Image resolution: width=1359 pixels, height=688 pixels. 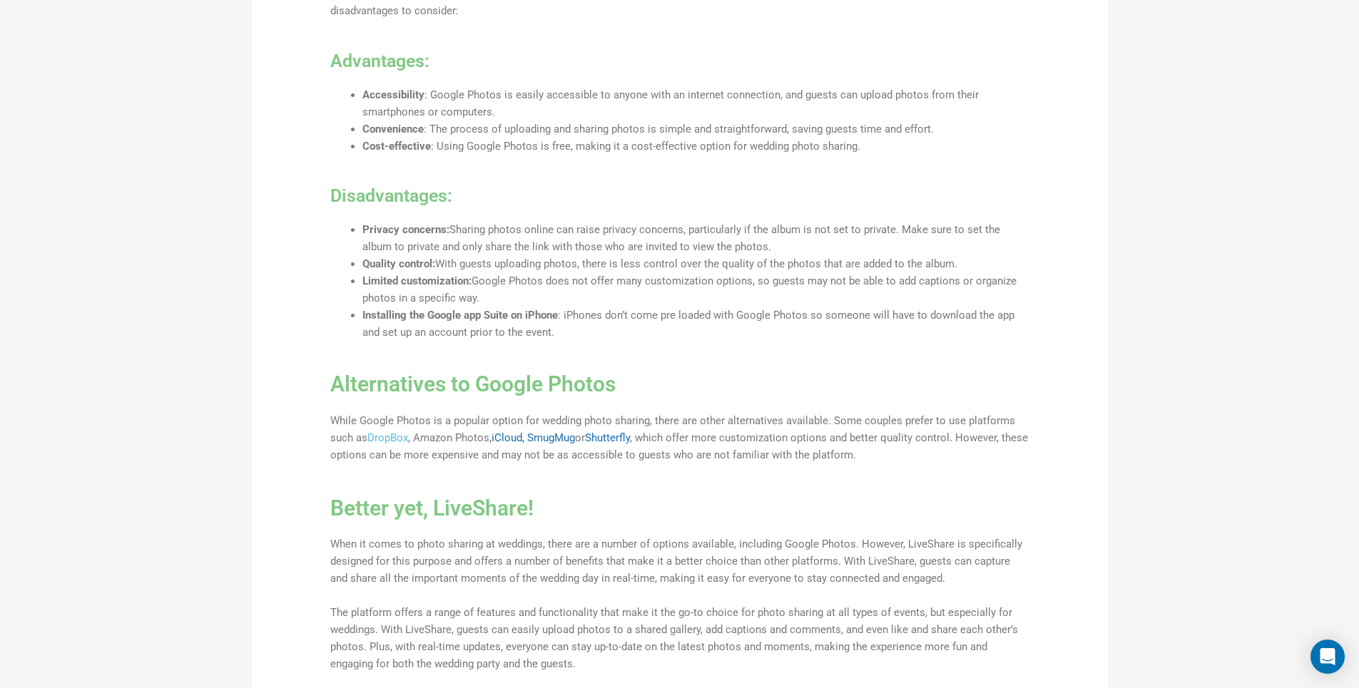 I want to click on b: Quality control:, so click(x=399, y=264).